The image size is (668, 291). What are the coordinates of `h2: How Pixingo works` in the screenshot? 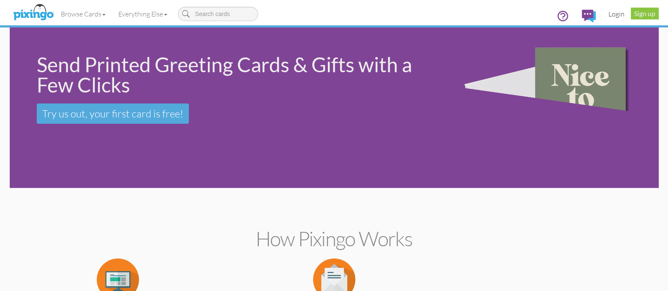 It's located at (334, 239).